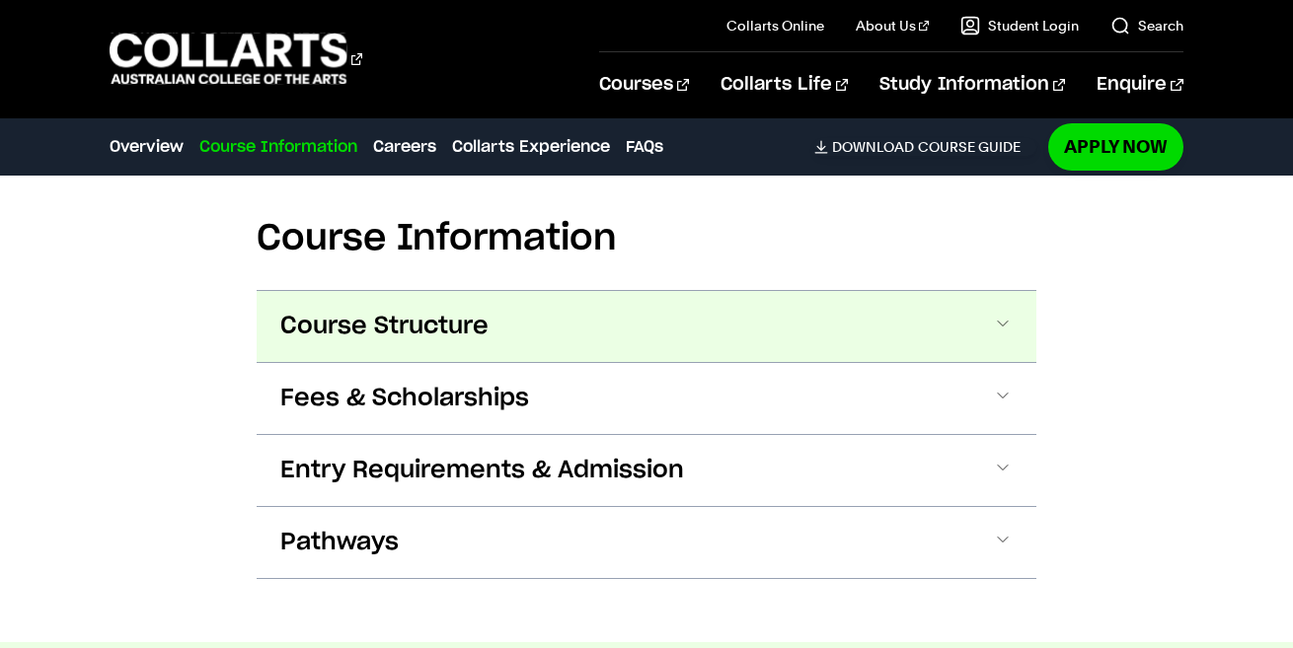  What do you see at coordinates (646, 543) in the screenshot?
I see `button: Pathways` at bounding box center [646, 543].